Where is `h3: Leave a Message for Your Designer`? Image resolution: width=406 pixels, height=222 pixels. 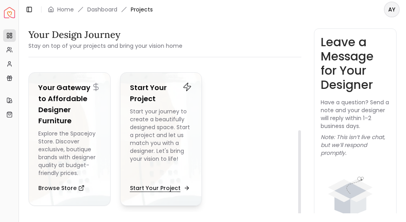 h3: Leave a Message for Your Designer is located at coordinates (355, 64).